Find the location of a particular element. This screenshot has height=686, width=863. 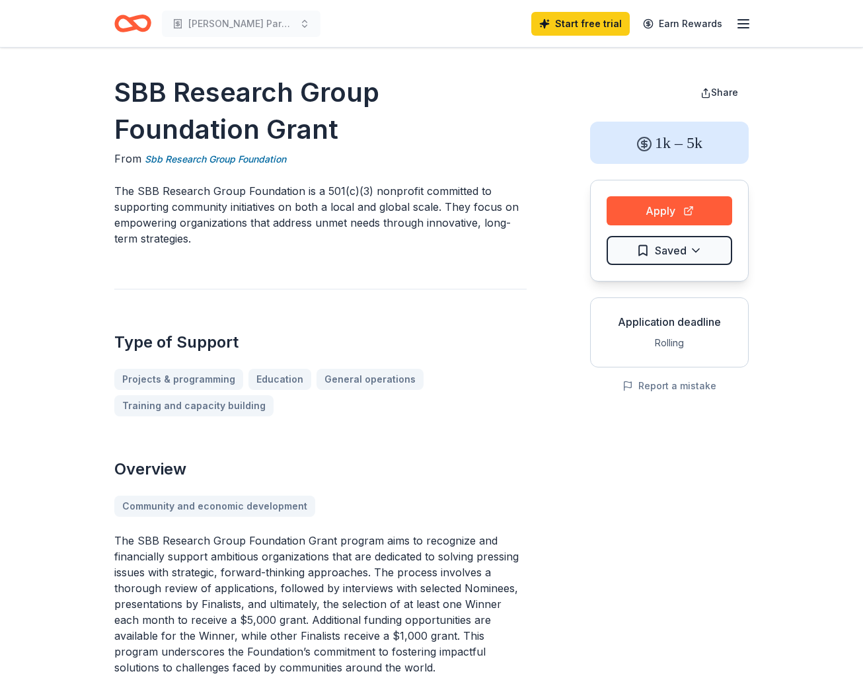

div: Rolling is located at coordinates (670, 343).